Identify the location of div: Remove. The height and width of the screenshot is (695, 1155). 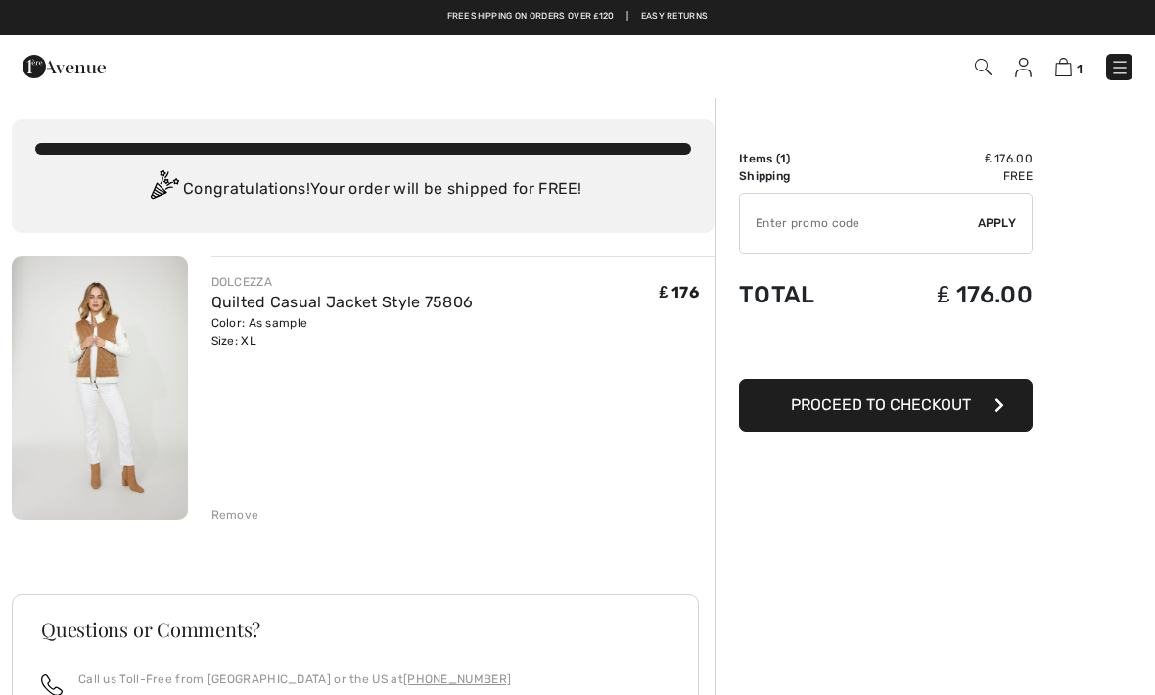
(235, 515).